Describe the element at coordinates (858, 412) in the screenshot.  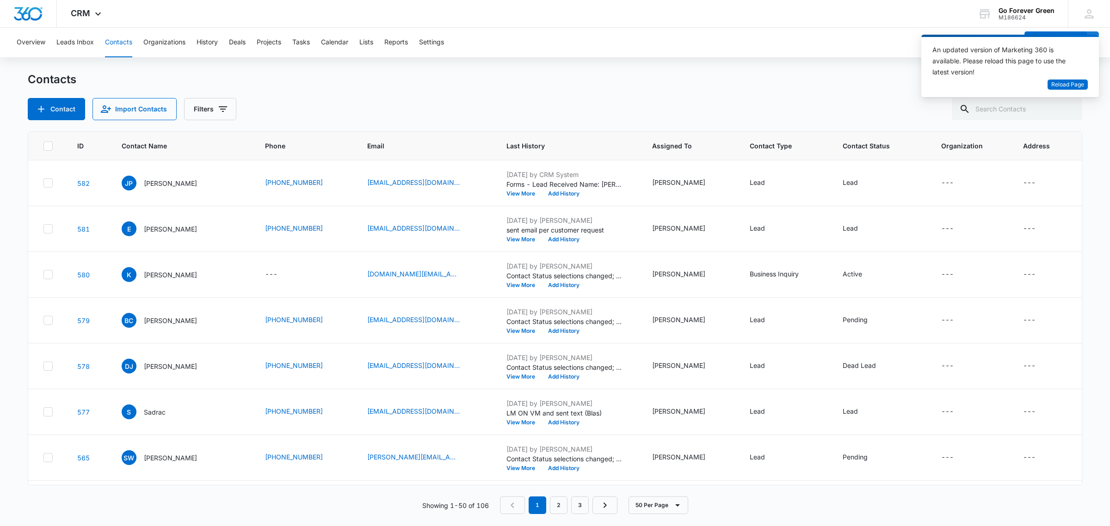
I see `div: Contact Status - Lead - Select to Edit Field` at that location.